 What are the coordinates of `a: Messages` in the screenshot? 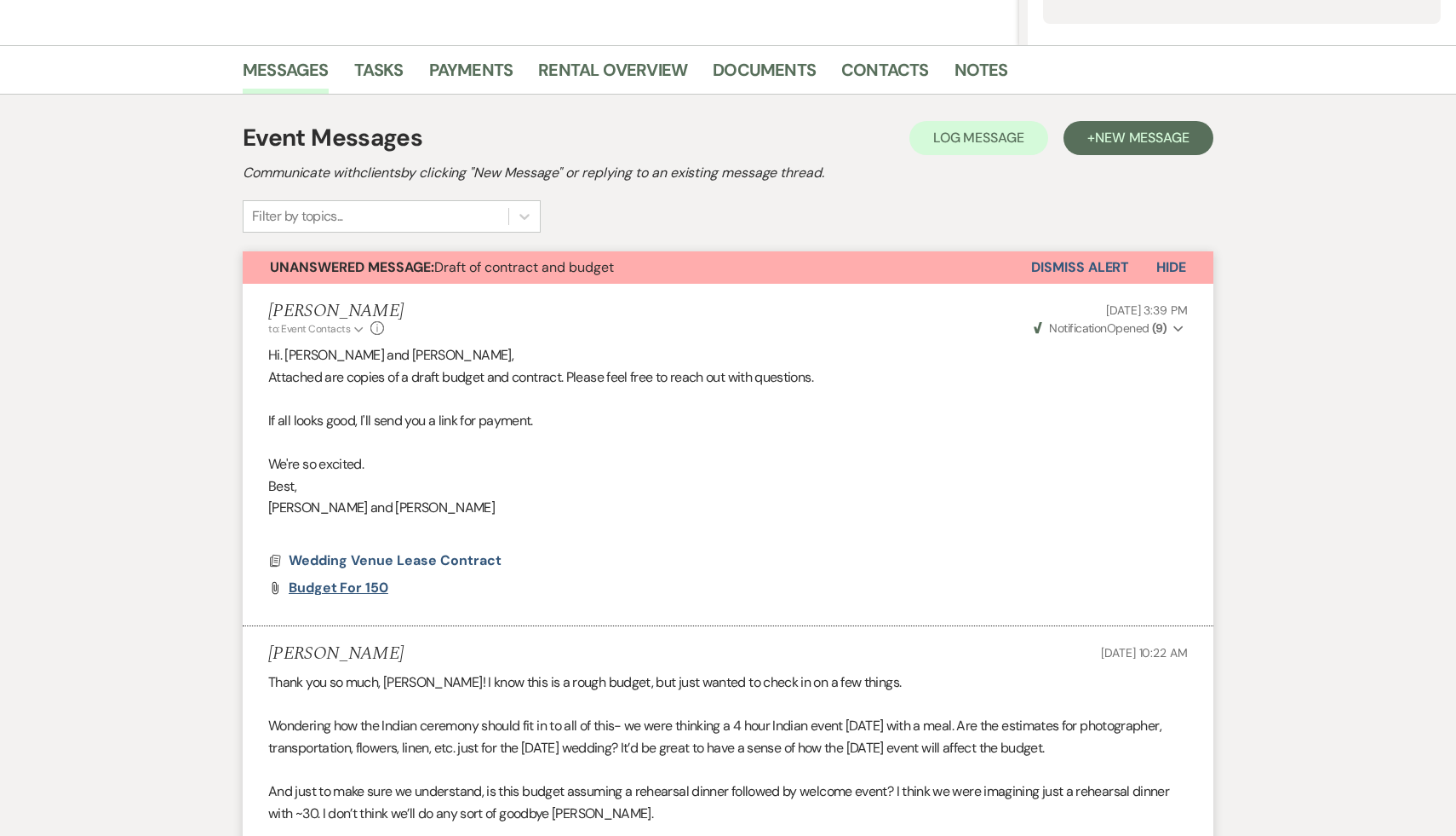 It's located at (286, 75).